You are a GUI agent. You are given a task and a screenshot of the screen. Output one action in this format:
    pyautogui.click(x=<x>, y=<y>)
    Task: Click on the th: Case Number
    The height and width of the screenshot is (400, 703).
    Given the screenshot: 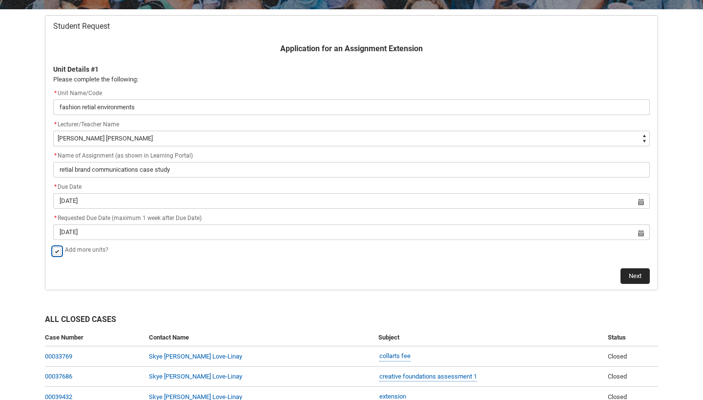 What is the action you would take?
    pyautogui.click(x=95, y=338)
    